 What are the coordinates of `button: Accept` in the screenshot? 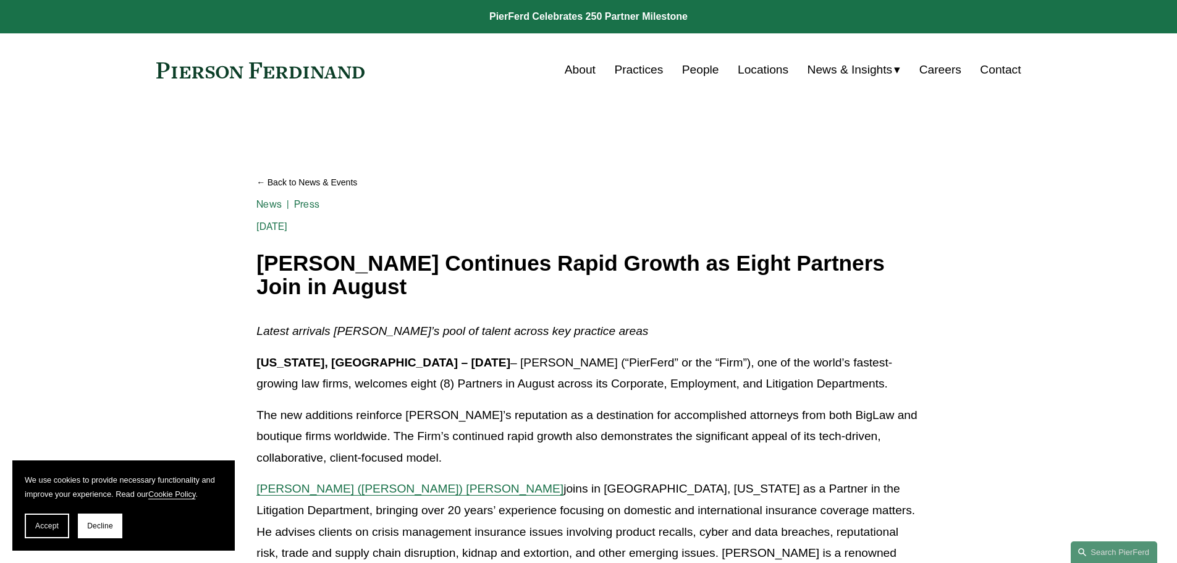 It's located at (47, 526).